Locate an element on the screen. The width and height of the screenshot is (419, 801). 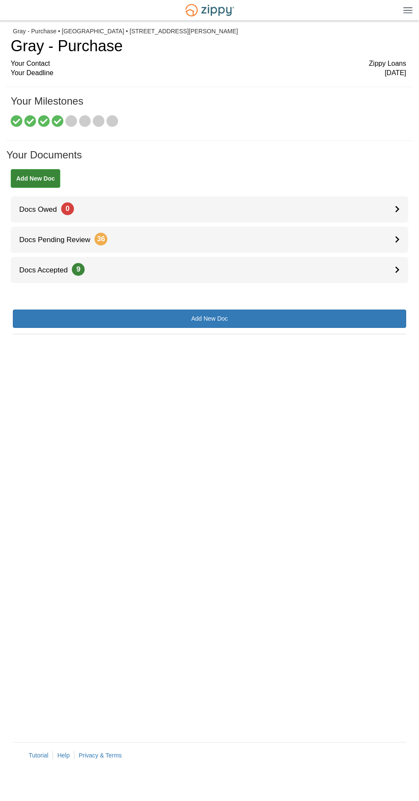
span: 9 is located at coordinates (78, 270).